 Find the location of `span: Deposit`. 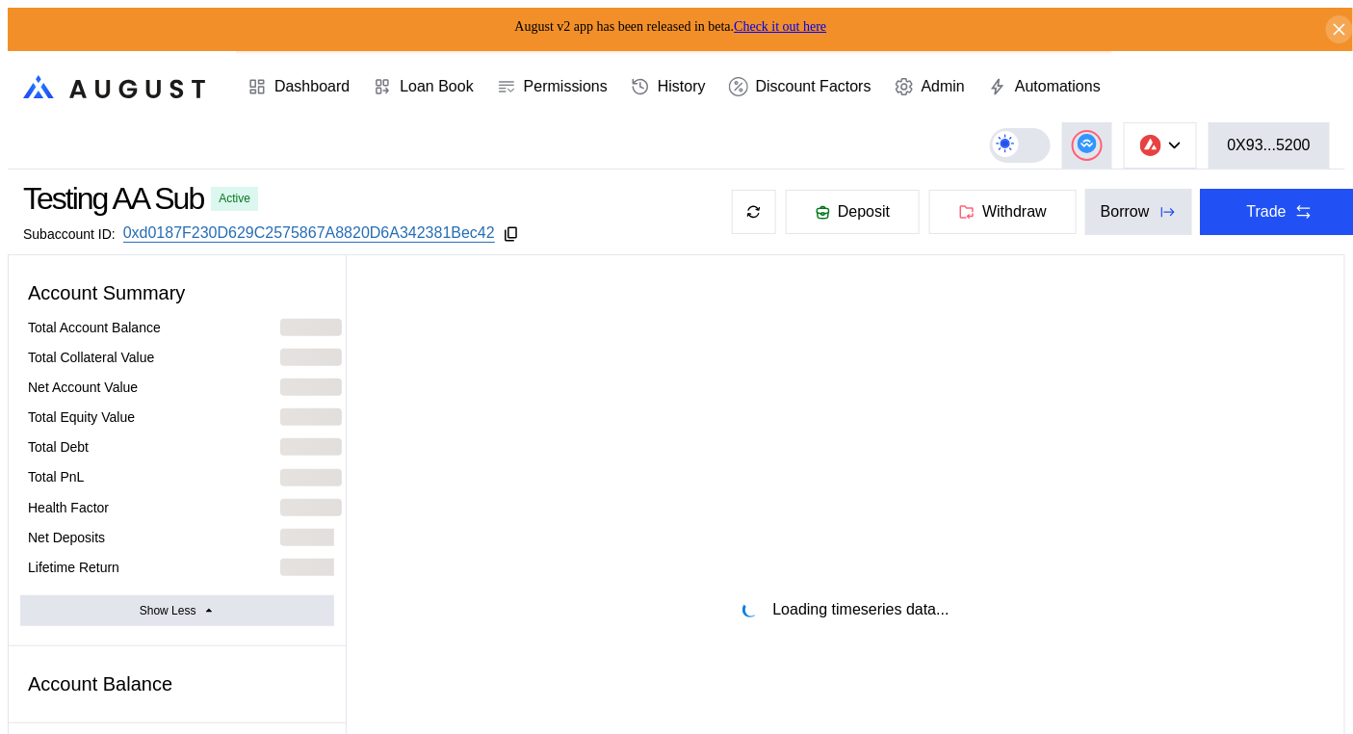

span: Deposit is located at coordinates (864, 212).